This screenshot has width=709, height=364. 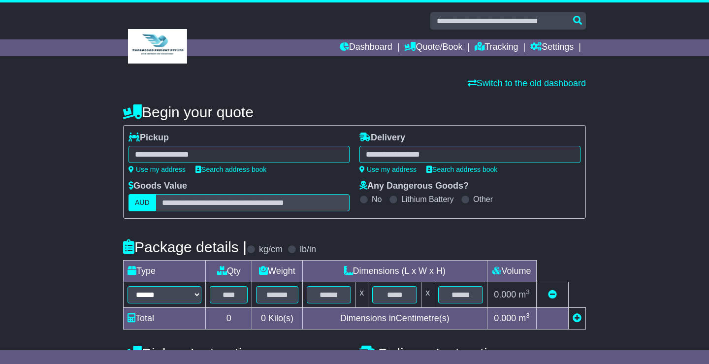 I want to click on h4: Pickup Instructions, so click(x=236, y=353).